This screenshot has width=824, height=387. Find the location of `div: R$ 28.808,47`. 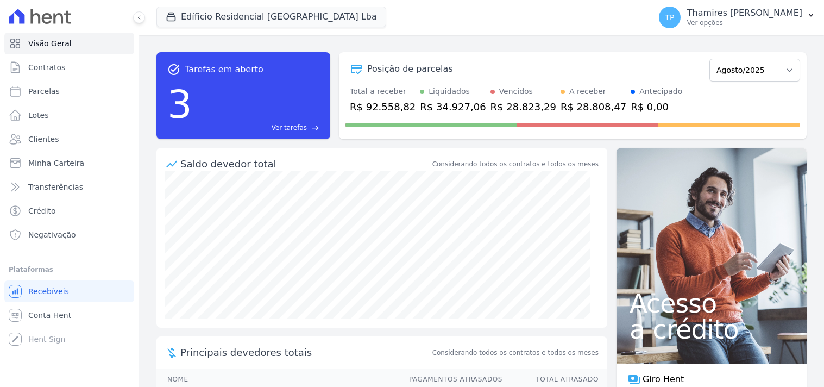

div: R$ 28.808,47 is located at coordinates (593, 107).